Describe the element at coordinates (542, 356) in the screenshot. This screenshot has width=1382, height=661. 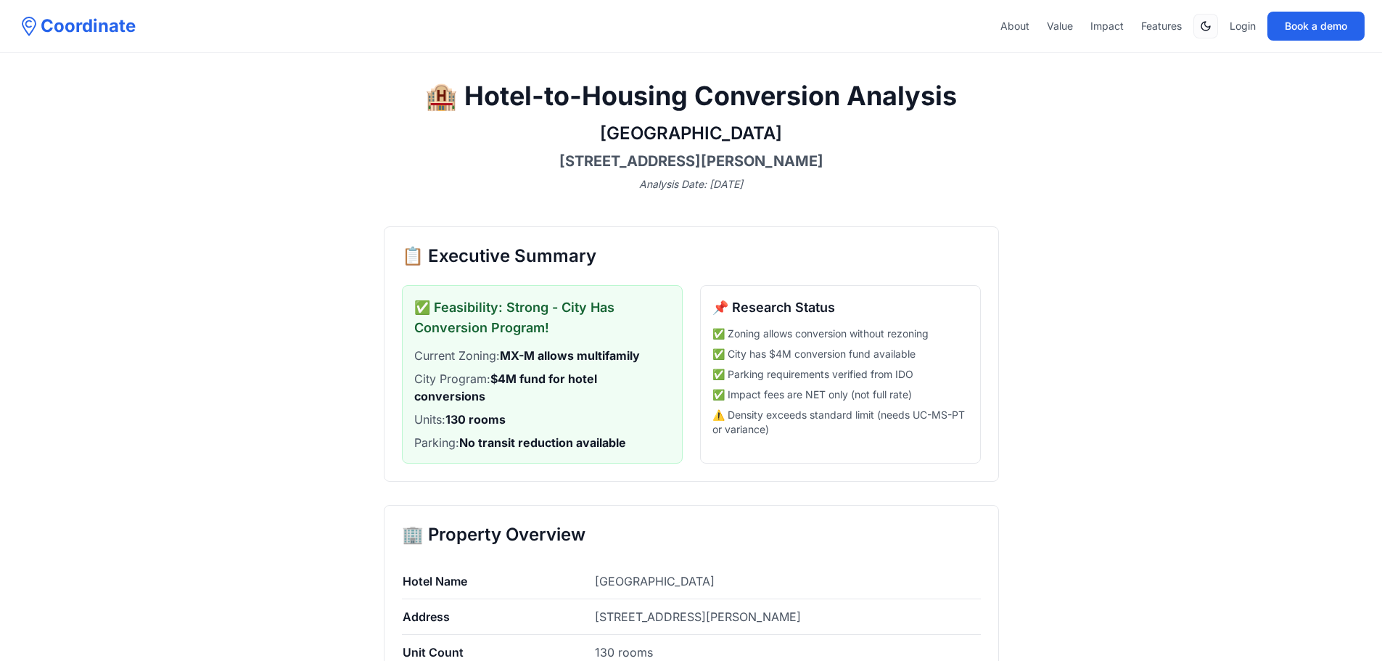
I see `li: Current Zoning:` at that location.